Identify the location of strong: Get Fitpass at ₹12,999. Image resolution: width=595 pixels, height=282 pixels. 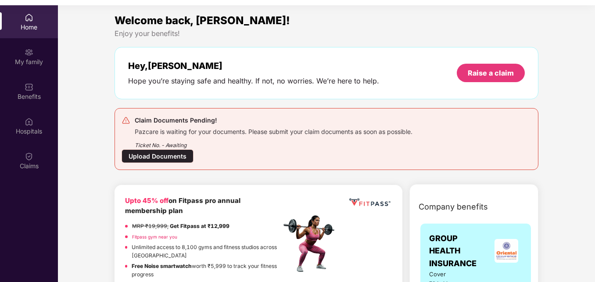
(200, 225).